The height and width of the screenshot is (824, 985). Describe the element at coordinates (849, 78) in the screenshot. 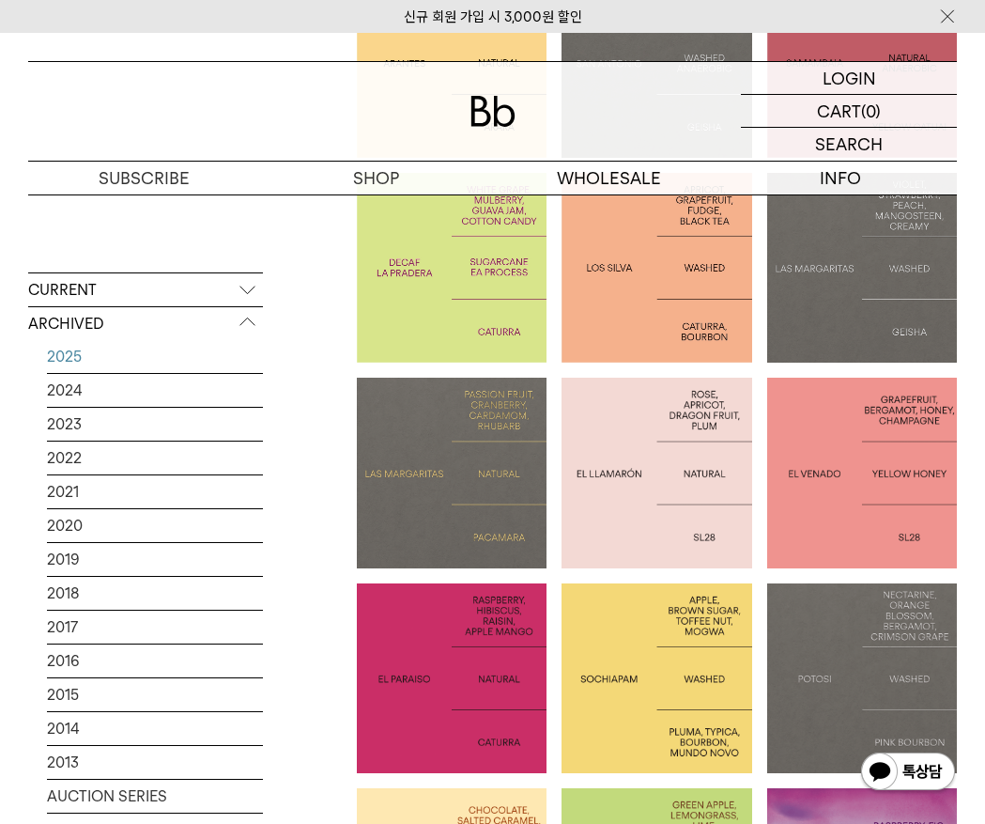

I see `p: LOGIN` at that location.